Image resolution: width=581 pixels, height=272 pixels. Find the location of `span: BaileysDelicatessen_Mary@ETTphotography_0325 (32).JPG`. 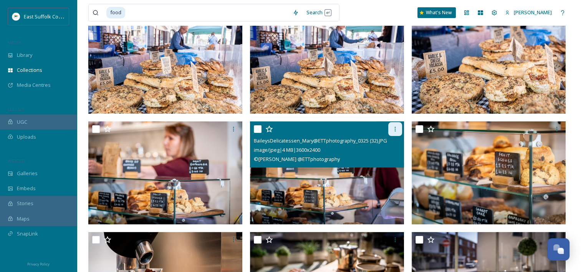

span: BaileysDelicatessen_Mary@ETTphotography_0325 (32).JPG is located at coordinates (320, 141).